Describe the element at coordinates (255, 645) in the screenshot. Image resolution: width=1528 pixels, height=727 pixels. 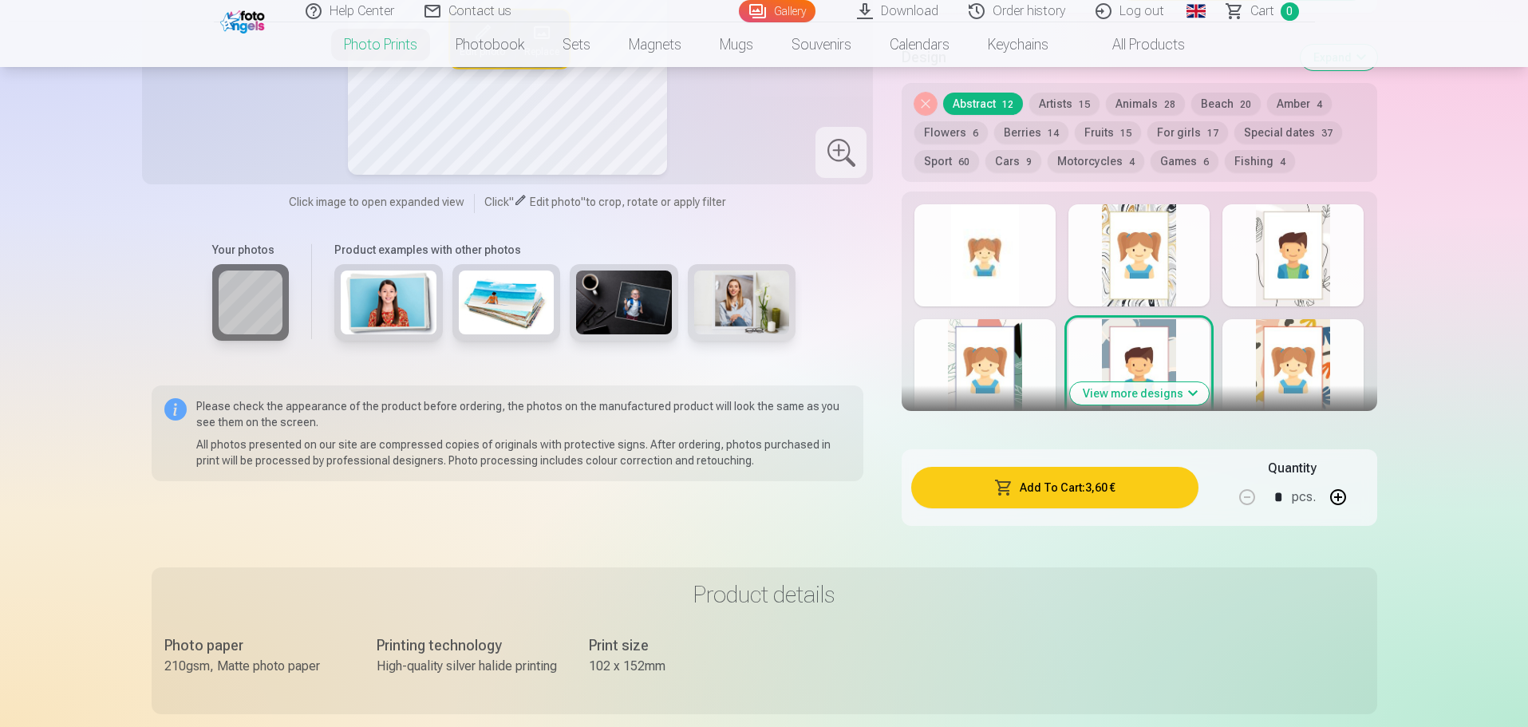
I see `div: Photo paper` at that location.